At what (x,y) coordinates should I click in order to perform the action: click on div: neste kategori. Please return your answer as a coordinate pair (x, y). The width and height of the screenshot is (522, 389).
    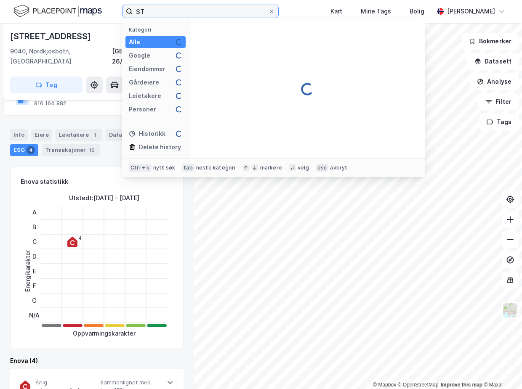
    Looking at the image, I should click on (216, 168).